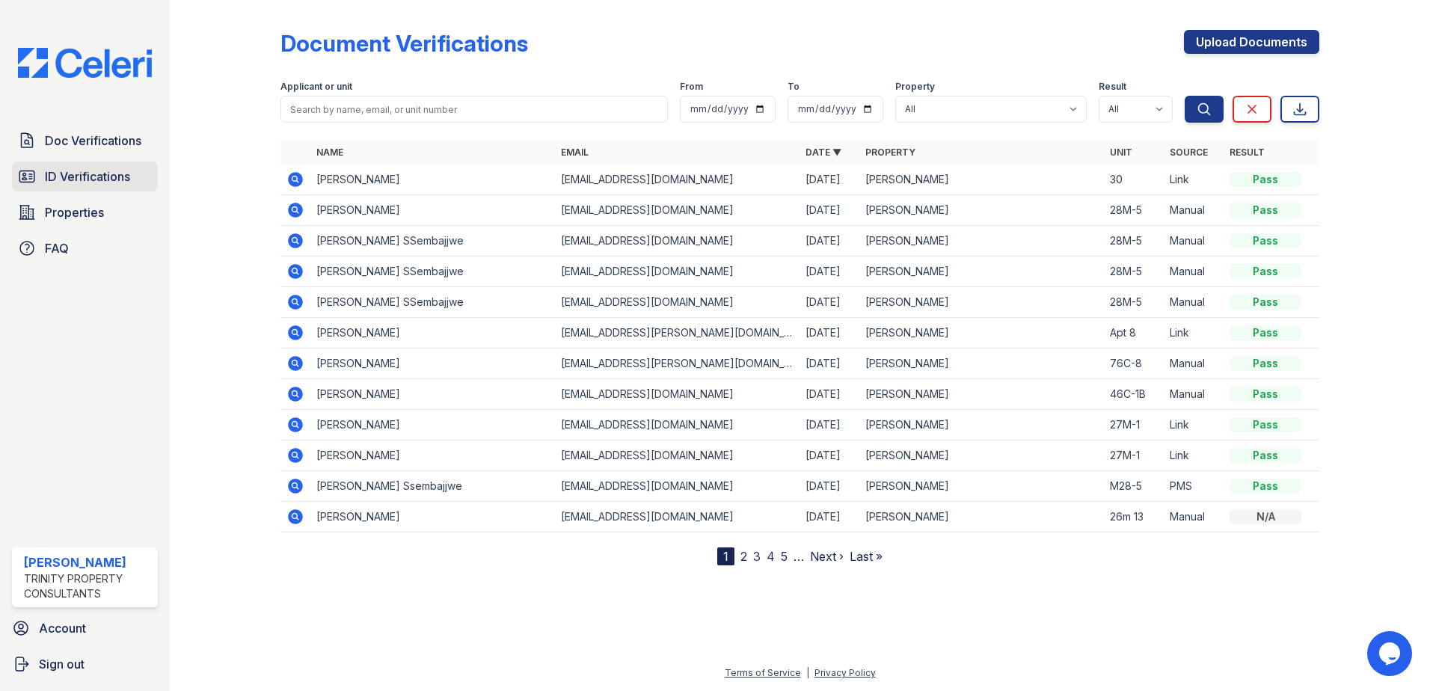  Describe the element at coordinates (784, 556) in the screenshot. I see `a: 5` at that location.